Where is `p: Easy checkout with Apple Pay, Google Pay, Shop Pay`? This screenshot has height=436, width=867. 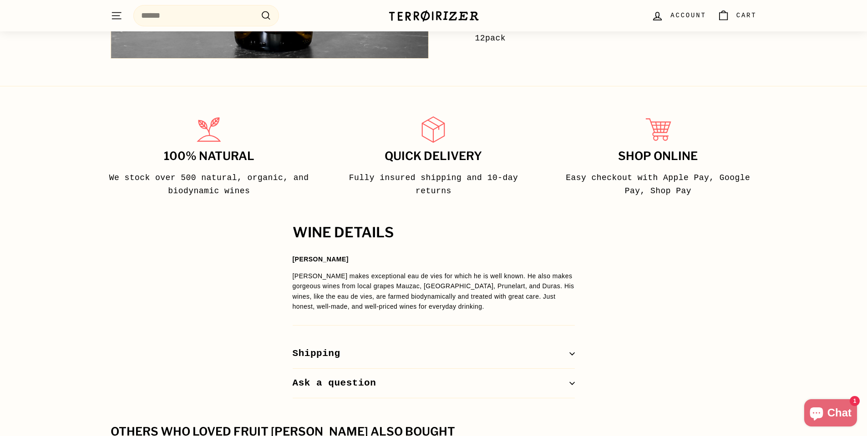
p: Easy checkout with Apple Pay, Google Pay, Shop Pay is located at coordinates (657, 185).